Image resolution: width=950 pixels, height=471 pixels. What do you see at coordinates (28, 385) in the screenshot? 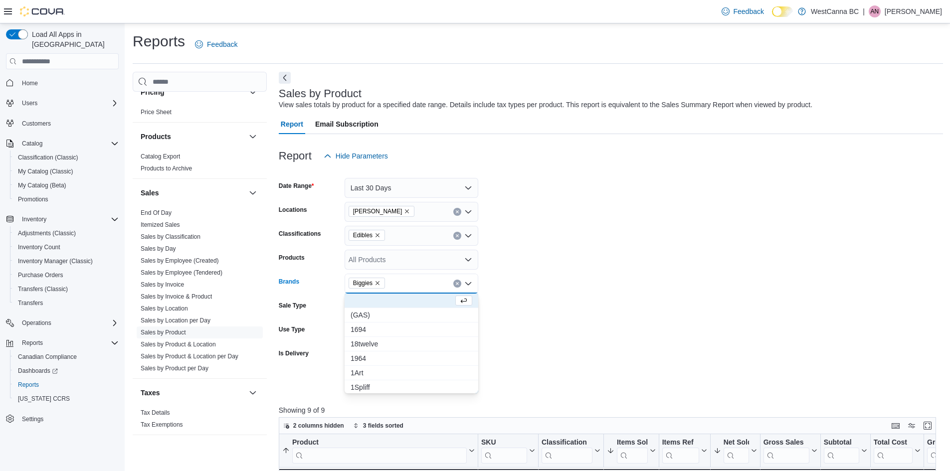
I see `a: Reports` at bounding box center [28, 385].